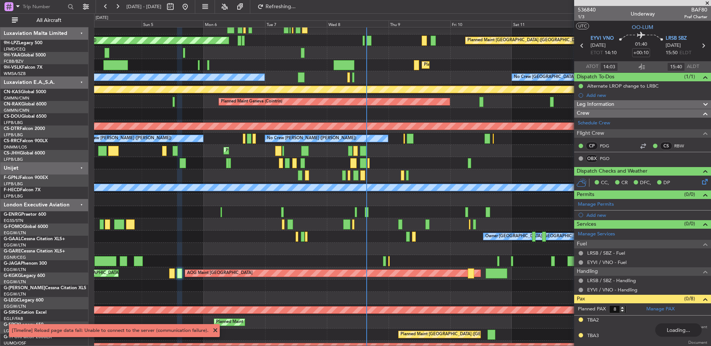 The height and width of the screenshot is (346, 711). What do you see at coordinates (591, 159) in the screenshot?
I see `div: OBX` at bounding box center [591, 159].